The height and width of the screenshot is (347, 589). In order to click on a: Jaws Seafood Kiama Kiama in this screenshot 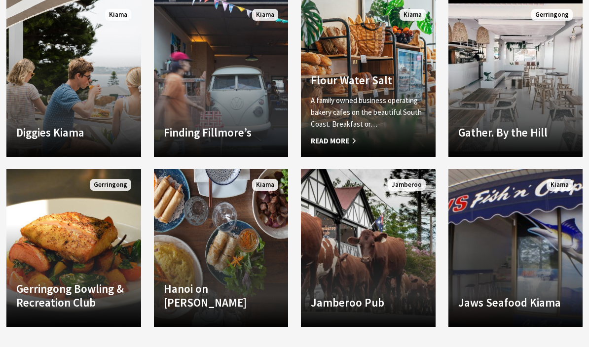, I will do `click(516, 248)`.